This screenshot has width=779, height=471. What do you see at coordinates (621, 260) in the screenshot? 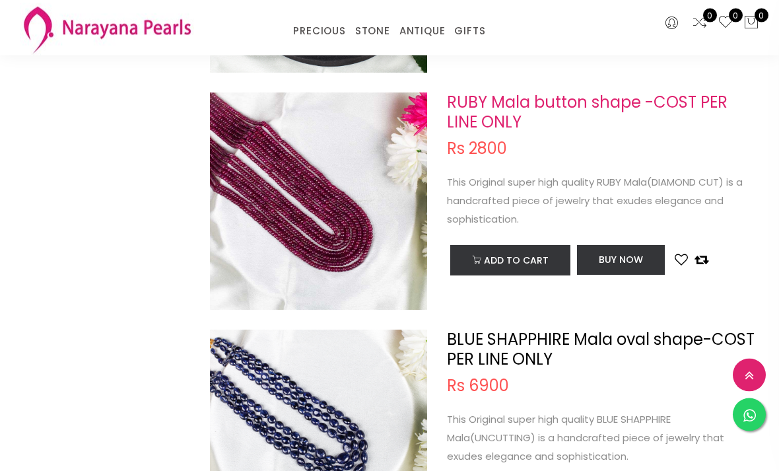
I see `button: Buy Now` at bounding box center [621, 260].